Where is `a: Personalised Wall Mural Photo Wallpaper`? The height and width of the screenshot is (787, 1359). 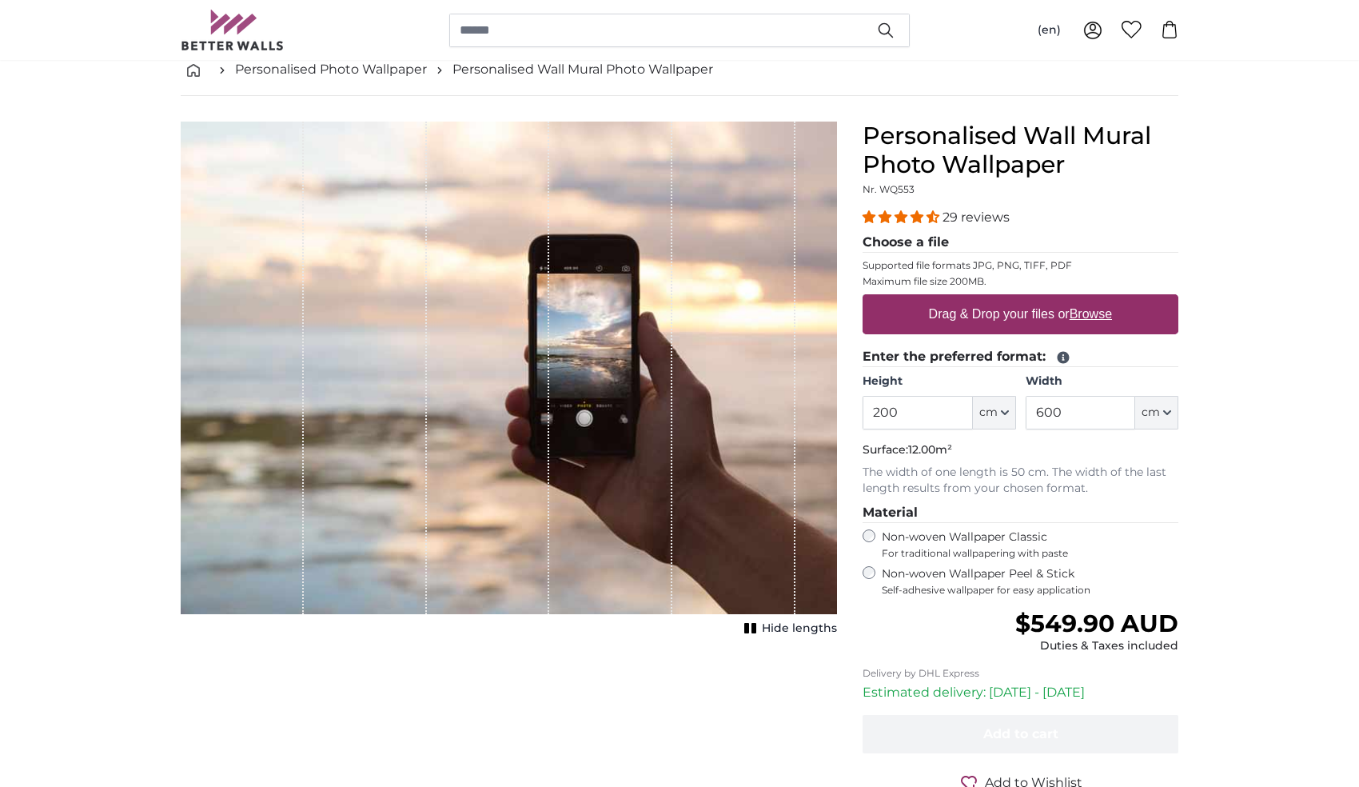
a: Personalised Wall Mural Photo Wallpaper is located at coordinates (583, 70).